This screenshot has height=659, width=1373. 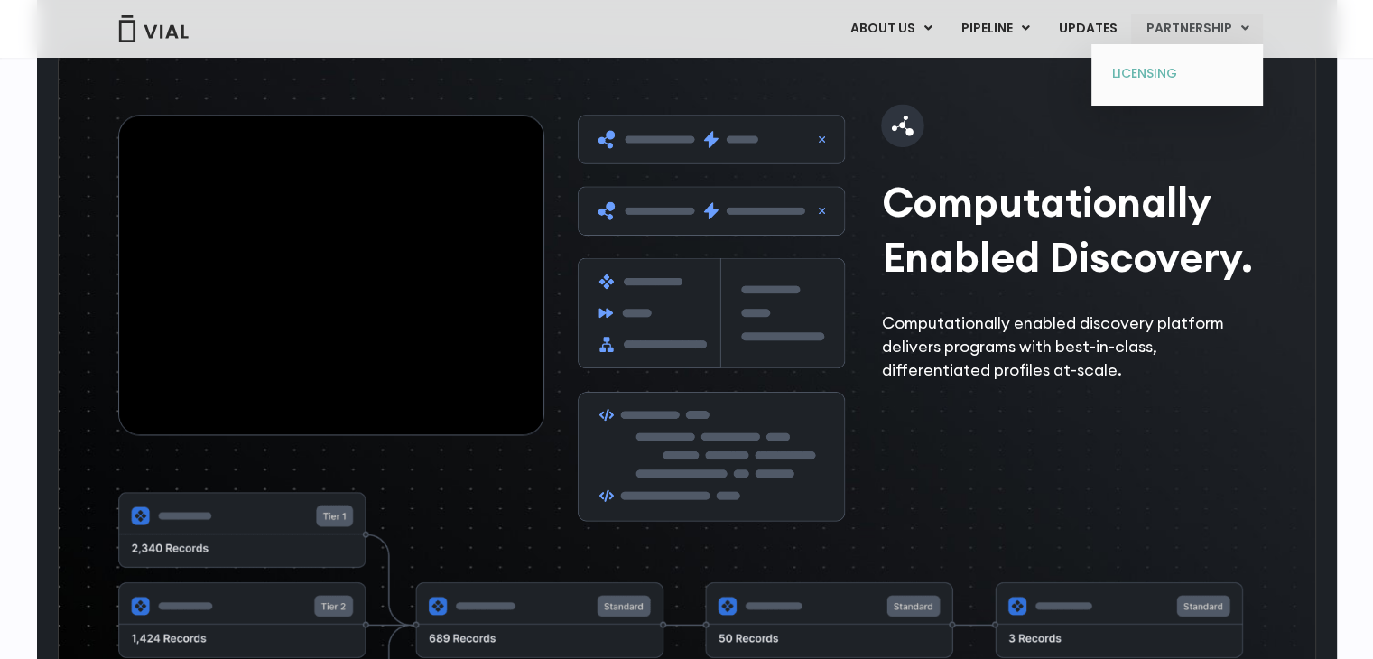 I want to click on a: UPDATES, so click(x=1087, y=29).